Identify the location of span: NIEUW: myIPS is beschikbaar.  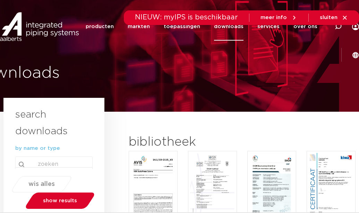
(186, 17).